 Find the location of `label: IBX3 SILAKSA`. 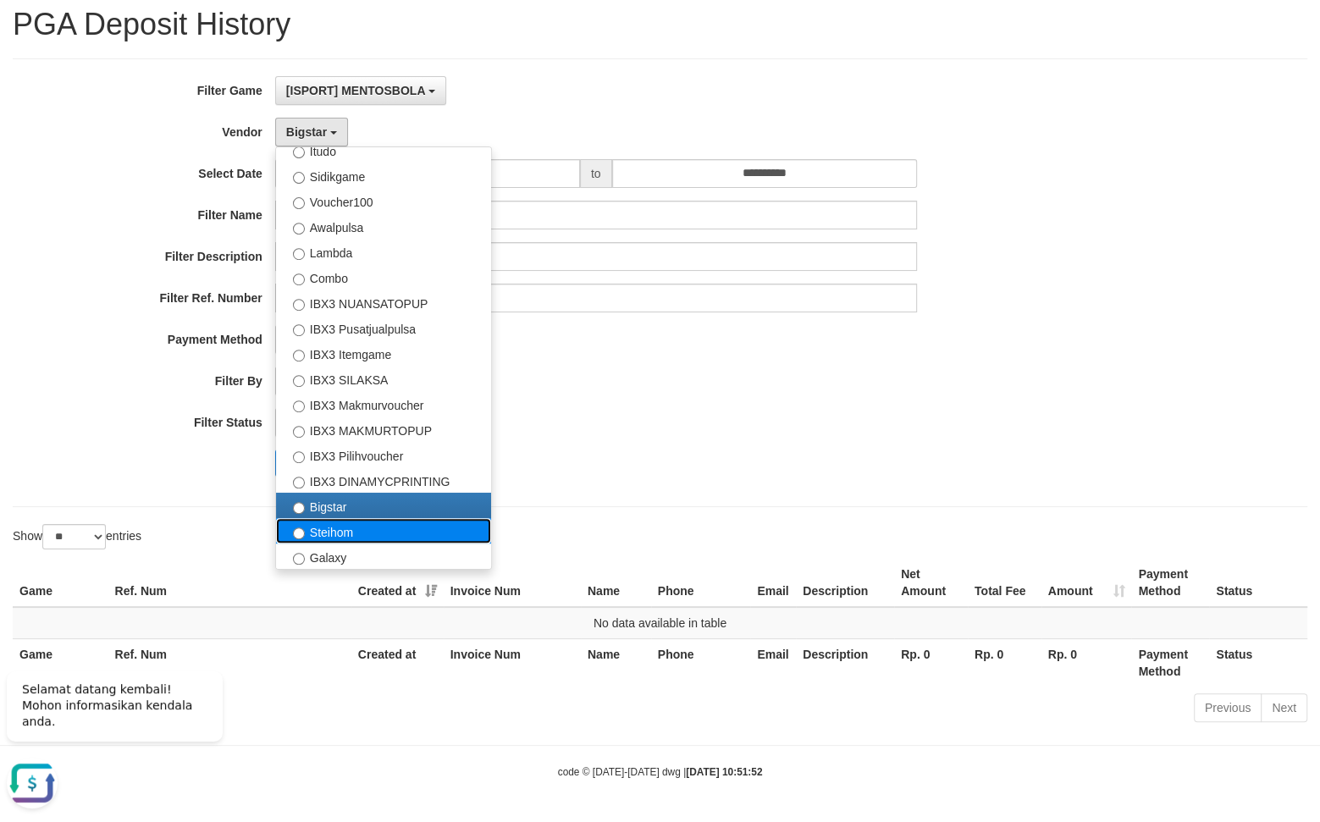

label: IBX3 SILAKSA is located at coordinates (384, 378).